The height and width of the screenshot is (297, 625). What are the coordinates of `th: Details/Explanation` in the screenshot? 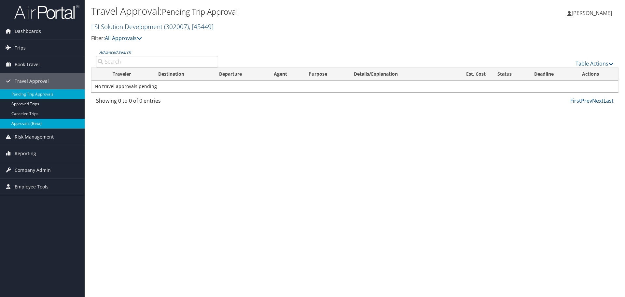 It's located at (397, 74).